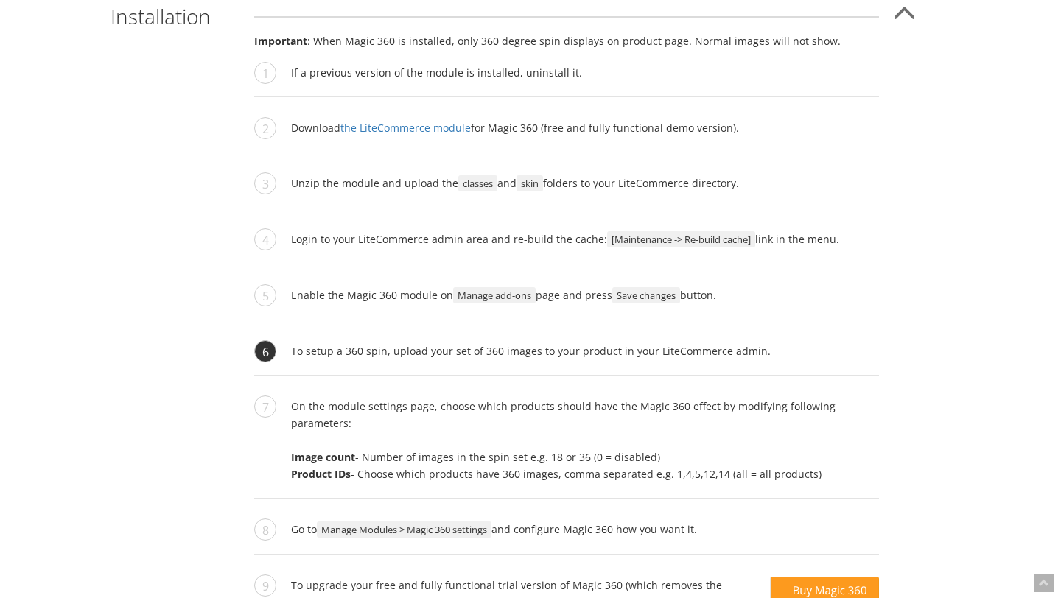  What do you see at coordinates (567, 136) in the screenshot?
I see `li: Download for Magic 360 (free and fully functional demo version).` at bounding box center [567, 136].